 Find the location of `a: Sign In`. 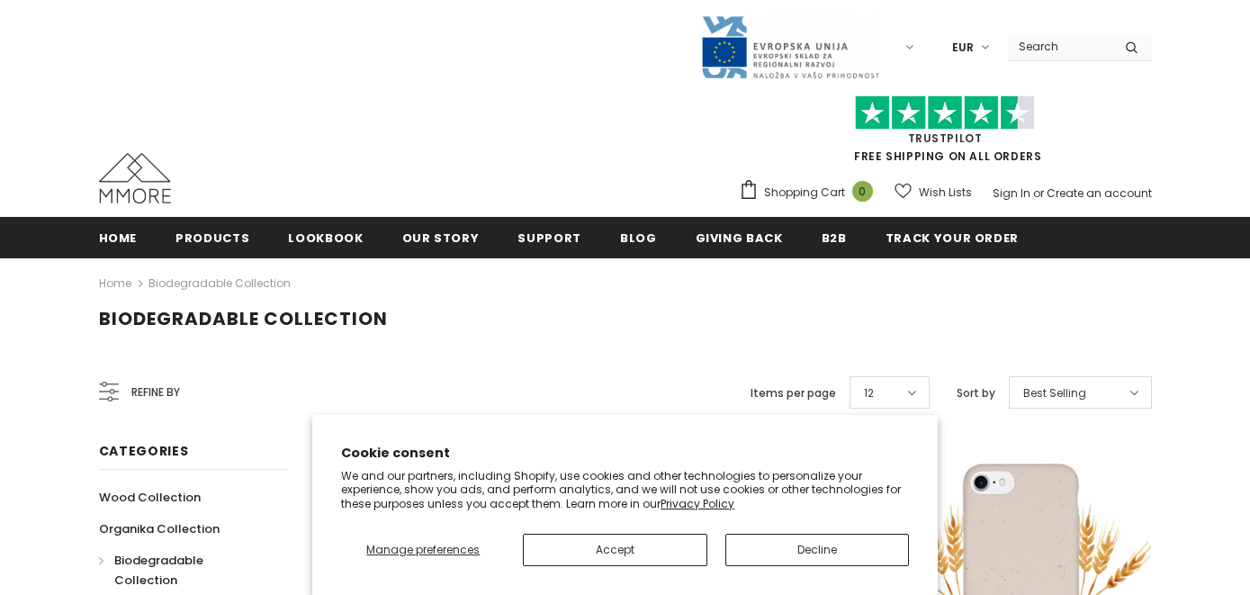

a: Sign In is located at coordinates (1012, 193).